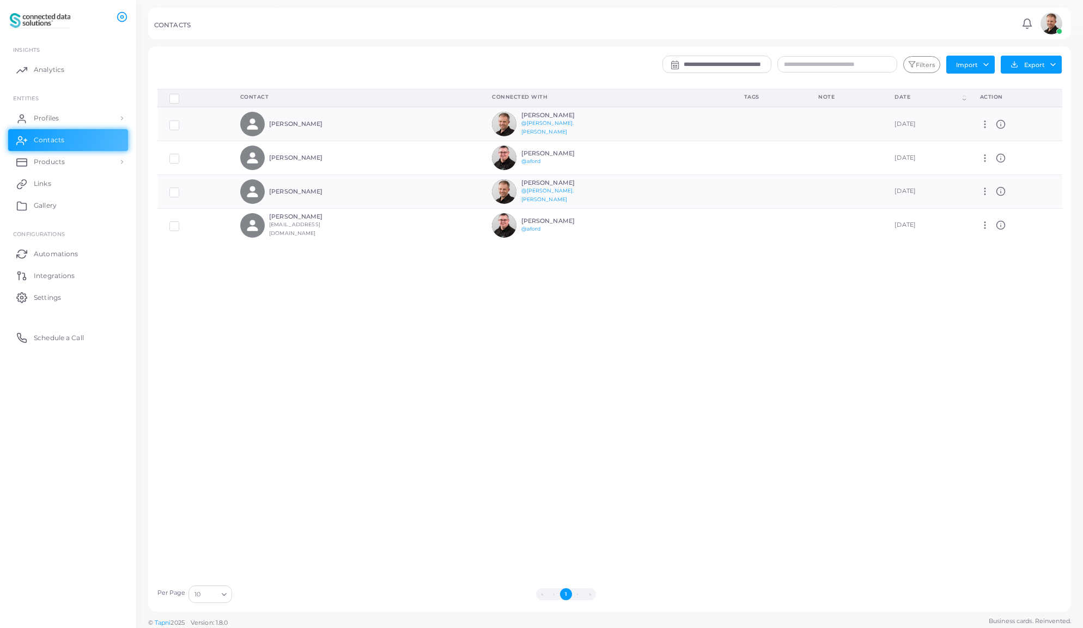 This screenshot has width=1083, height=628. I want to click on ul: Pagination, so click(565, 594).